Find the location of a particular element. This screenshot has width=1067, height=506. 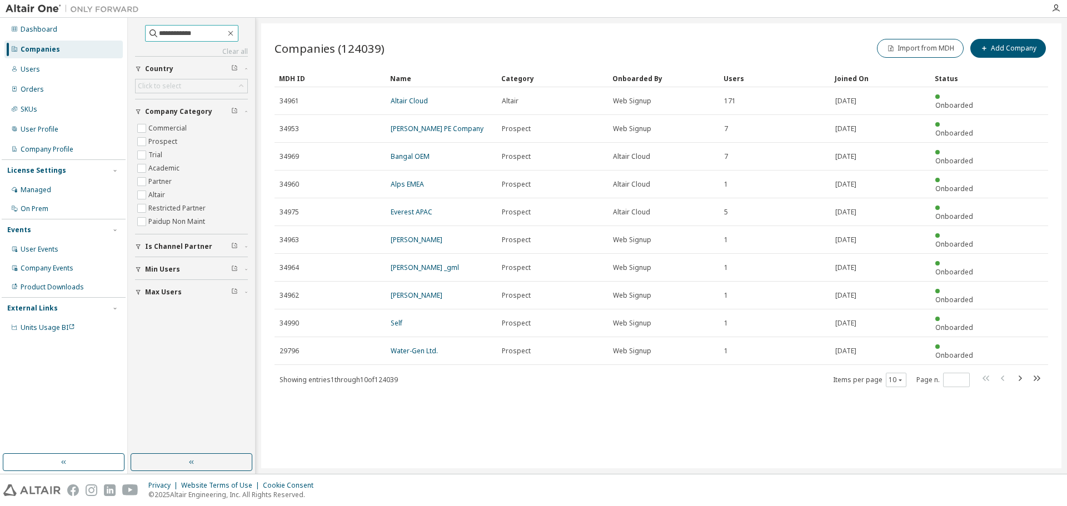

span: Companies (124039) is located at coordinates (329, 48).